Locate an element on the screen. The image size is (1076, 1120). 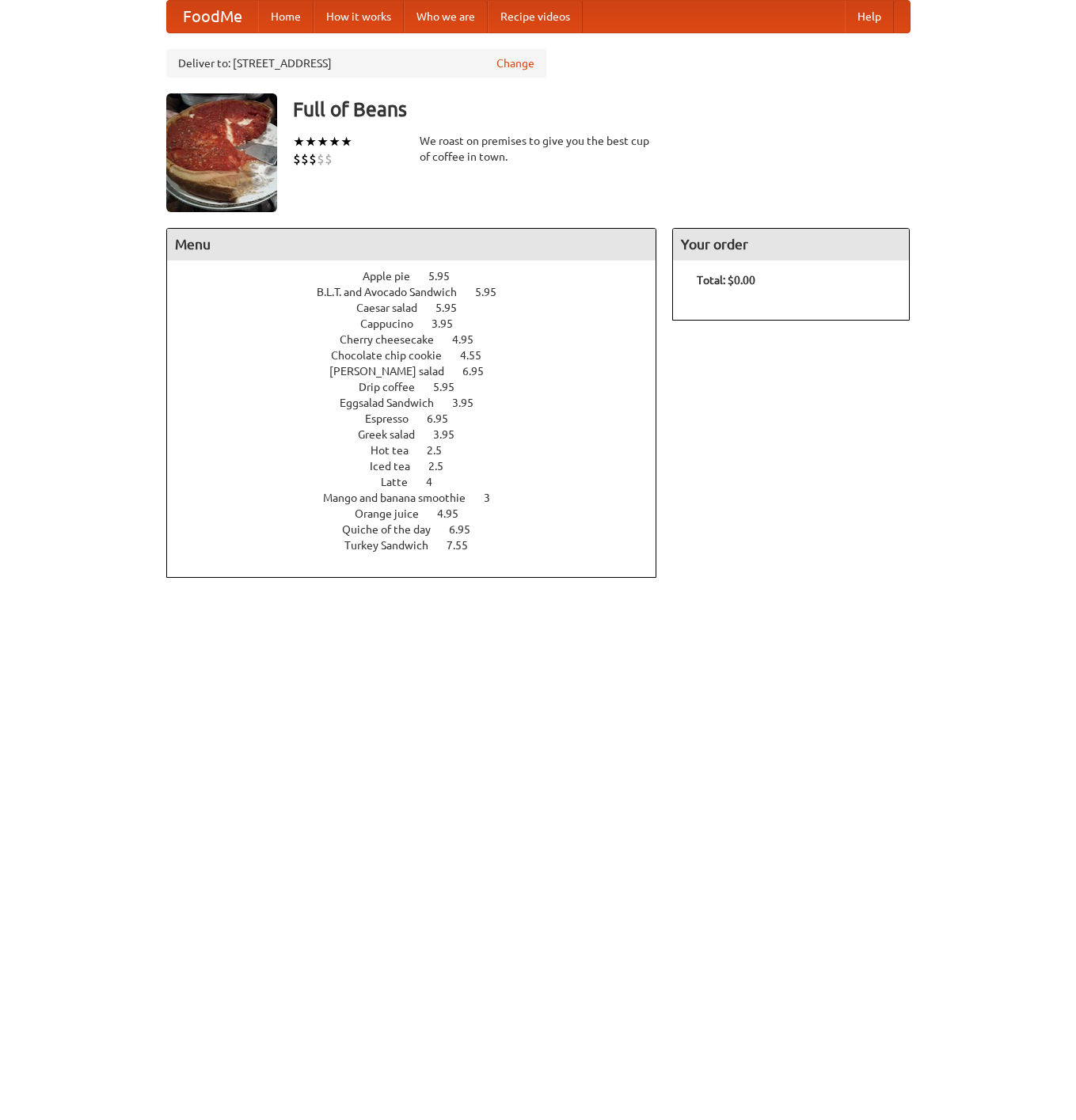
span: 4.55 is located at coordinates (479, 356).